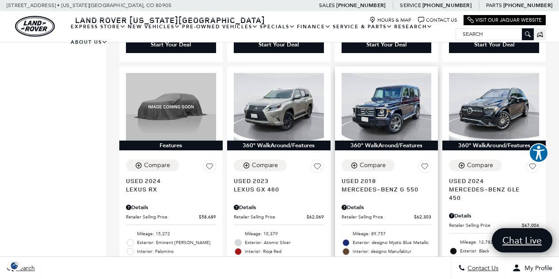  What do you see at coordinates (154, 27) in the screenshot?
I see `a: New Vehicles` at bounding box center [154, 27].